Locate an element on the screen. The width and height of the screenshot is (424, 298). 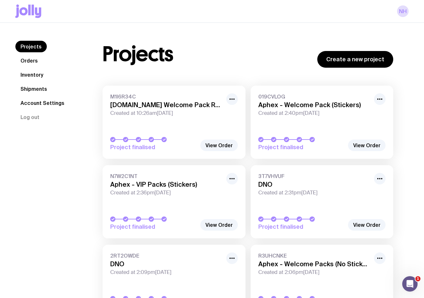
a: Create a new project is located at coordinates (355, 59).